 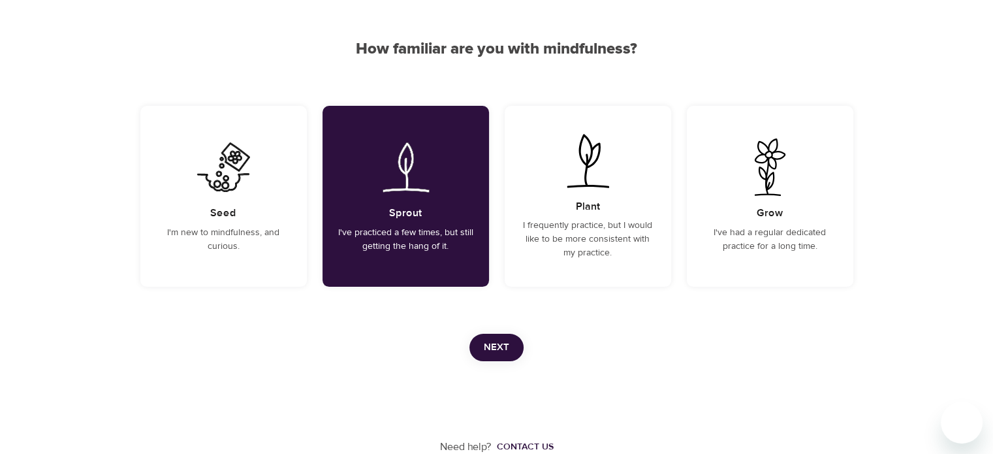 What do you see at coordinates (223, 196) in the screenshot?
I see `div: I'm new to mindfulness, and curious.SeedI'm new to mindfulness, and curious.` at bounding box center [223, 196].